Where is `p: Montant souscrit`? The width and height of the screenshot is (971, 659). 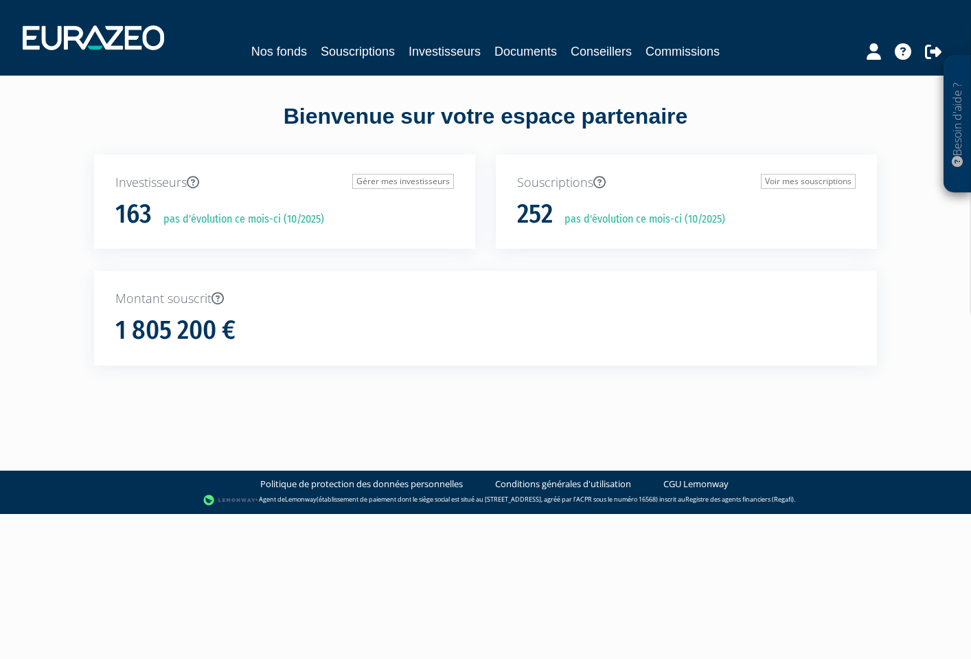 p: Montant souscrit is located at coordinates (486, 299).